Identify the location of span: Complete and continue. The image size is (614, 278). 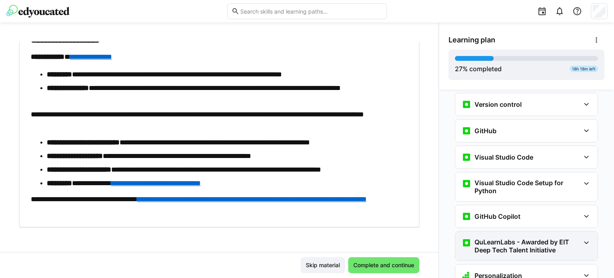
(384, 265).